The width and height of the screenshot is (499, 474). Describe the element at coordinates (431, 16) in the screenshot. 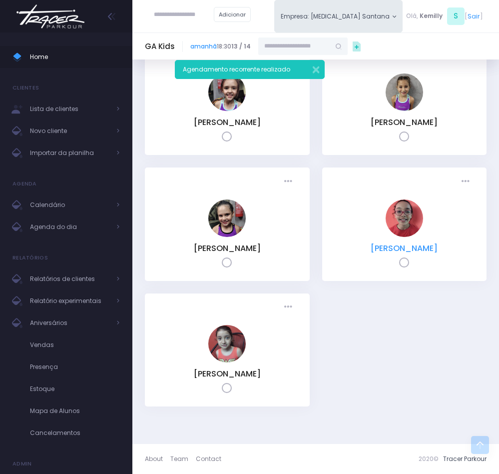

I see `span: Kemilly` at that location.